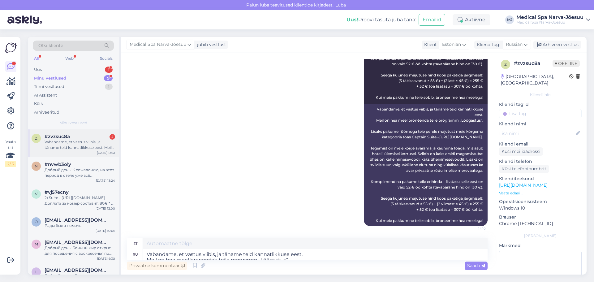  I want to click on span: 14:10, so click(474, 228).